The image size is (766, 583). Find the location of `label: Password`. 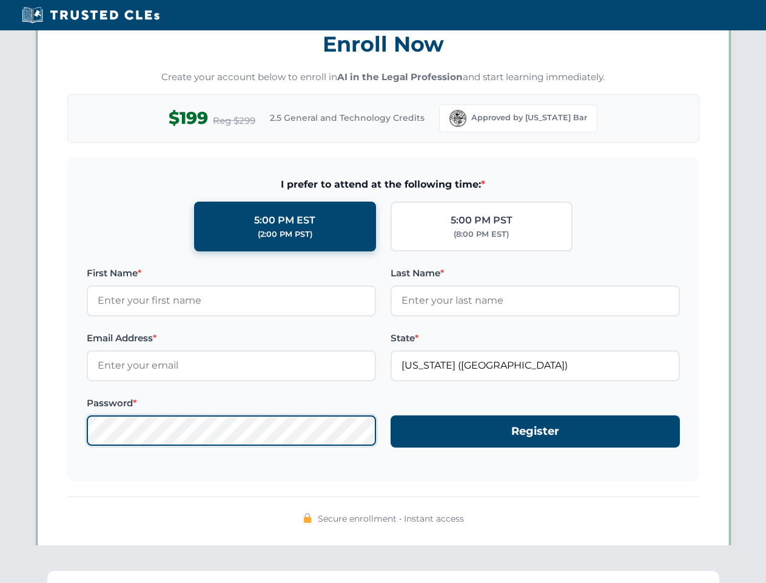

label: Password is located at coordinates (231, 403).